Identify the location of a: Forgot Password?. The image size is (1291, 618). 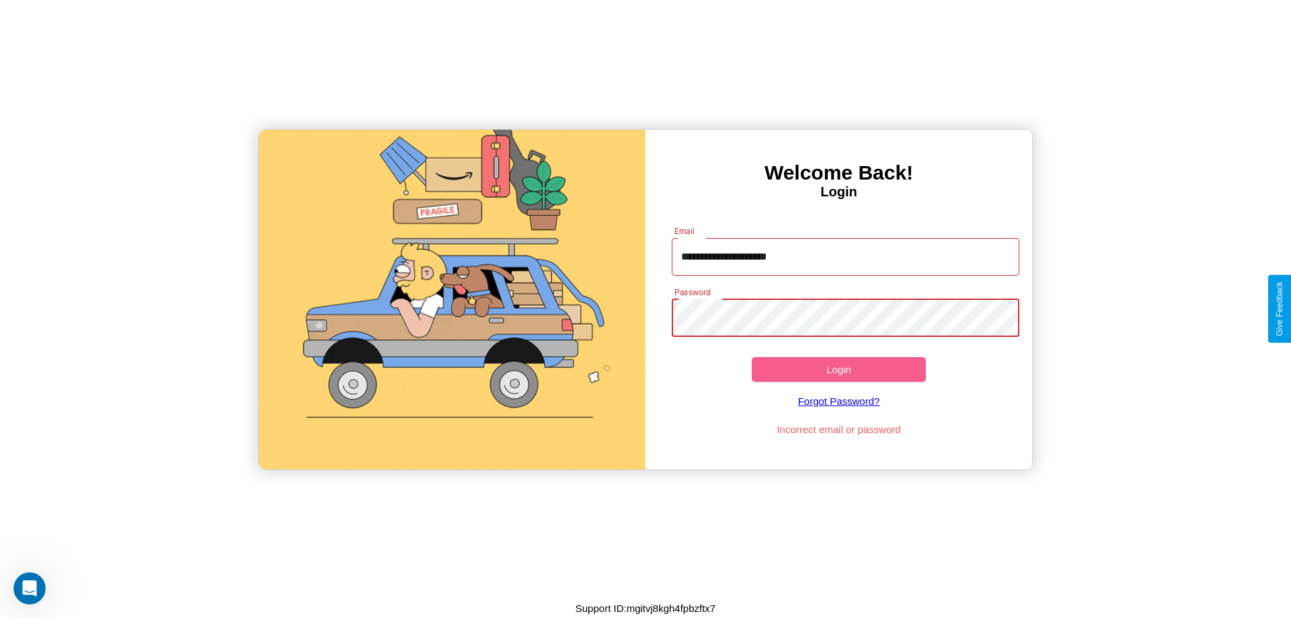
(839, 401).